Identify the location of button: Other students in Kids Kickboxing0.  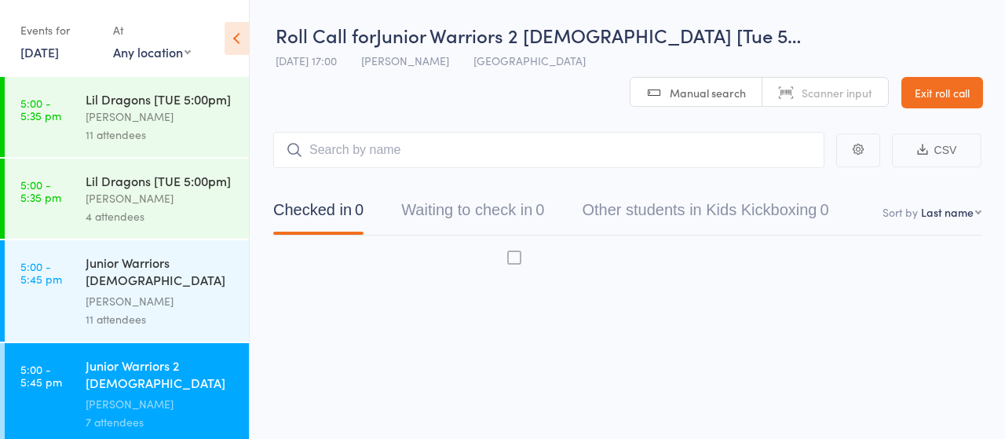
(705, 214).